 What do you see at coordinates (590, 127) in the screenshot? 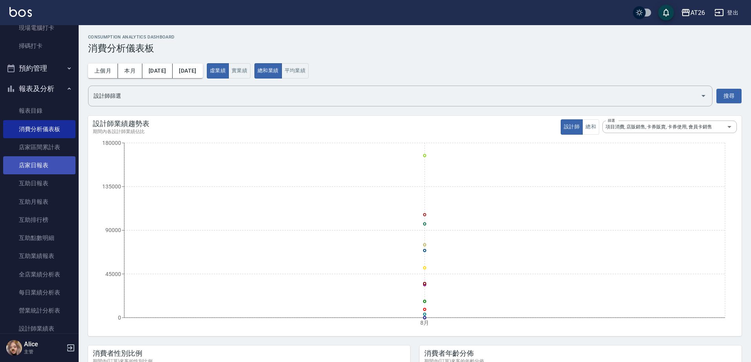
I see `button: 總和` at bounding box center [590, 127].